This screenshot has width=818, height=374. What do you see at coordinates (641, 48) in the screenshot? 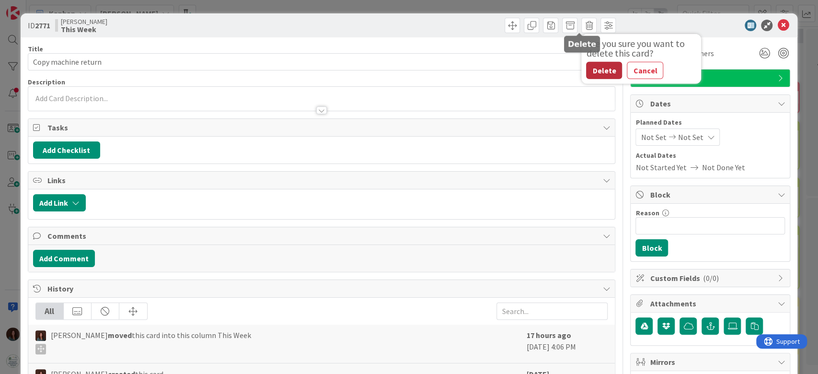
I see `div: Are you sure you want to delete this card?` at bounding box center [641, 48].